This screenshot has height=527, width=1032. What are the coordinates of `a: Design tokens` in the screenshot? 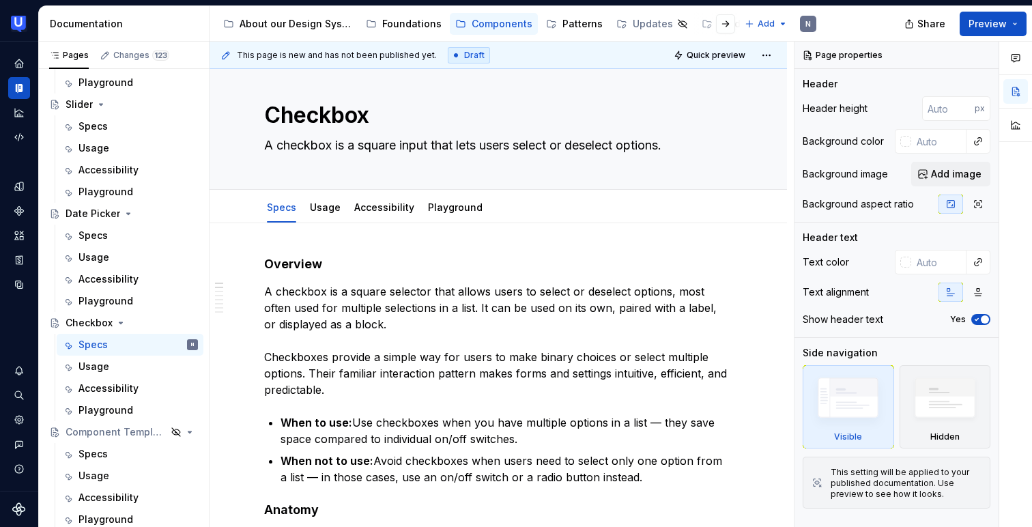 It's located at (19, 186).